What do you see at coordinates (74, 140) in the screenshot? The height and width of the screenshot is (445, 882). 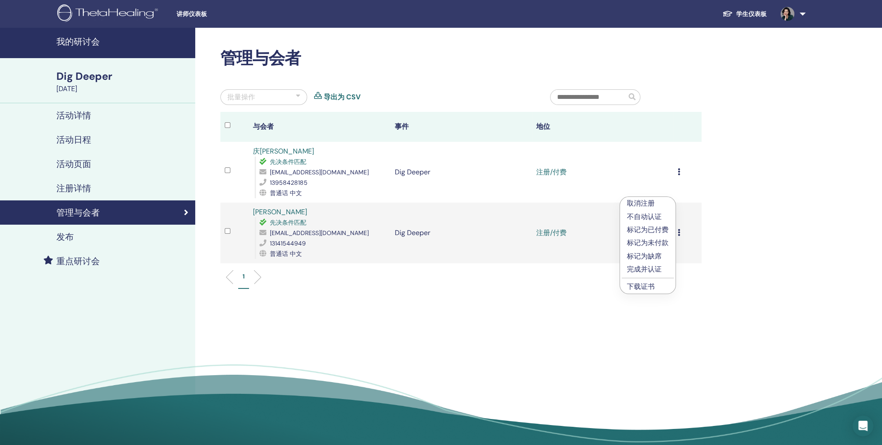 I see `h4: 活动日程` at bounding box center [74, 140].